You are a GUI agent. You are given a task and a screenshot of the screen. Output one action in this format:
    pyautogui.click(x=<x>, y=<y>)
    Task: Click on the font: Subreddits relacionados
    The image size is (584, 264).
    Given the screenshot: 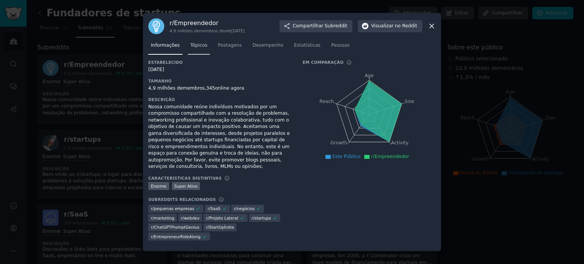 What is the action you would take?
    pyautogui.click(x=182, y=199)
    